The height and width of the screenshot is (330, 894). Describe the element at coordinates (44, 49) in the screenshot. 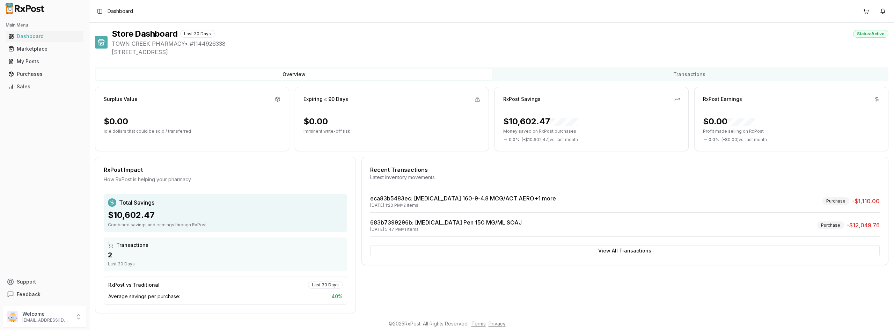

I see `button: Marketplace` at that location.